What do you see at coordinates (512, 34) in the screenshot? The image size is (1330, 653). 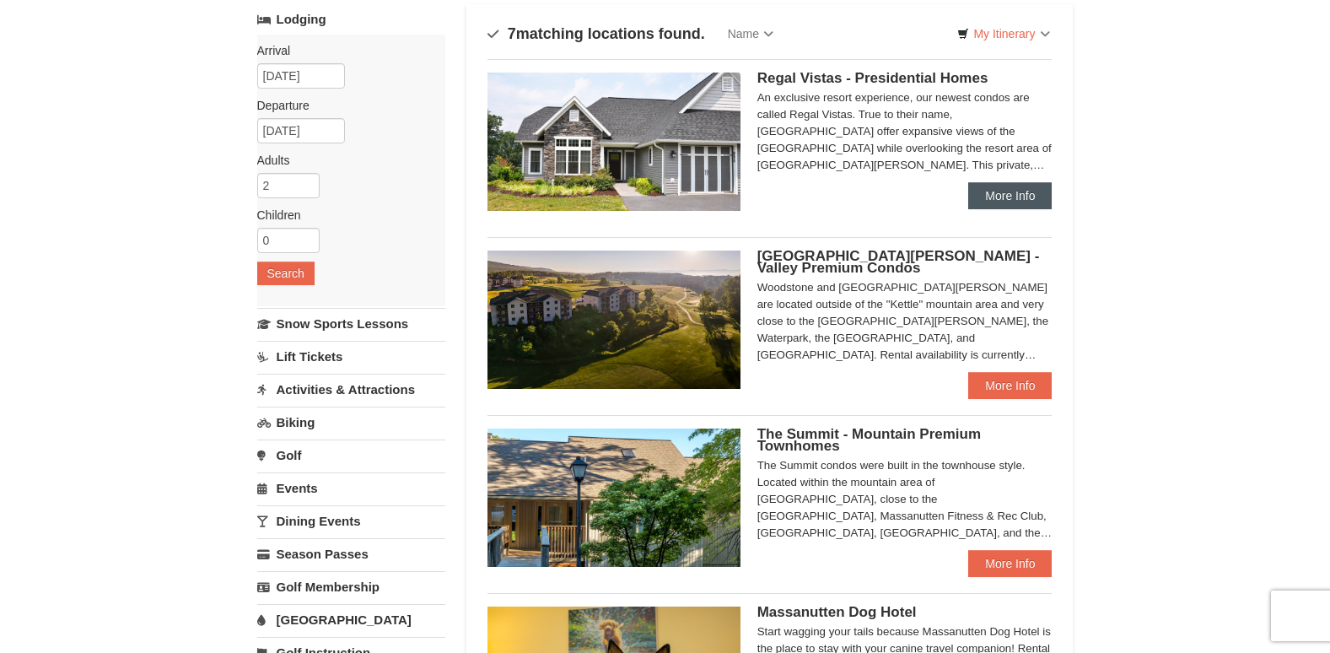 I see `span: 7` at bounding box center [512, 34].